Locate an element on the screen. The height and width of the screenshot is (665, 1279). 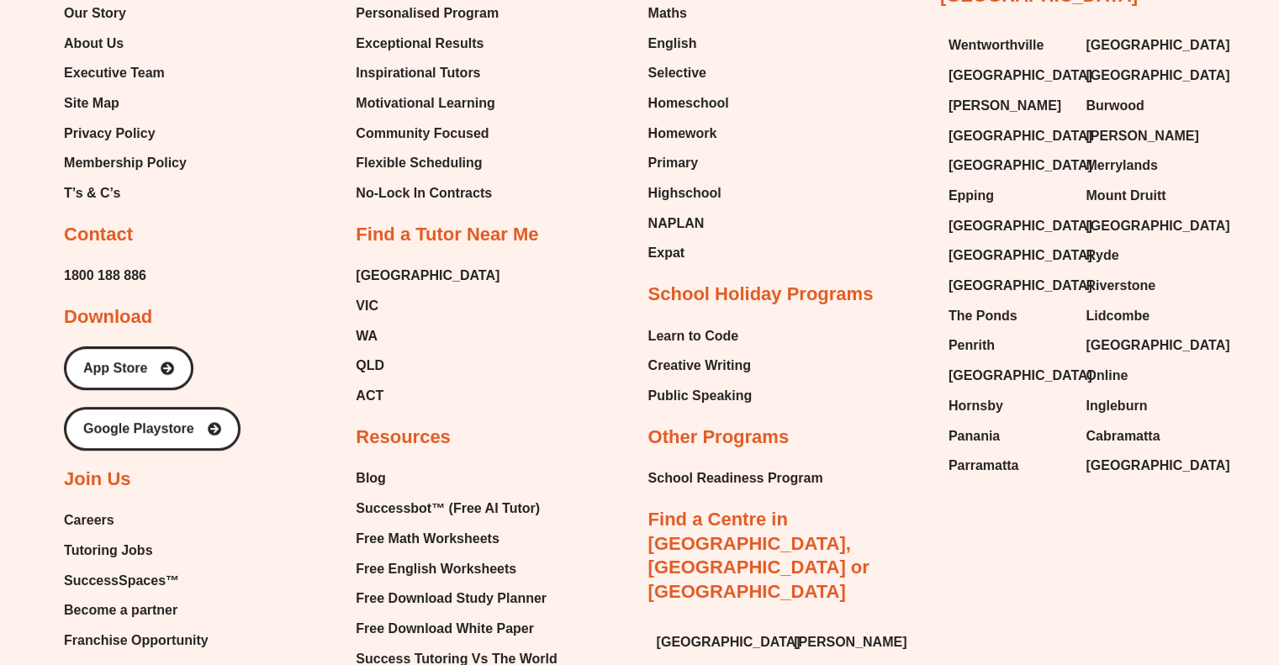
span: Free English Worksheets is located at coordinates (436, 569).